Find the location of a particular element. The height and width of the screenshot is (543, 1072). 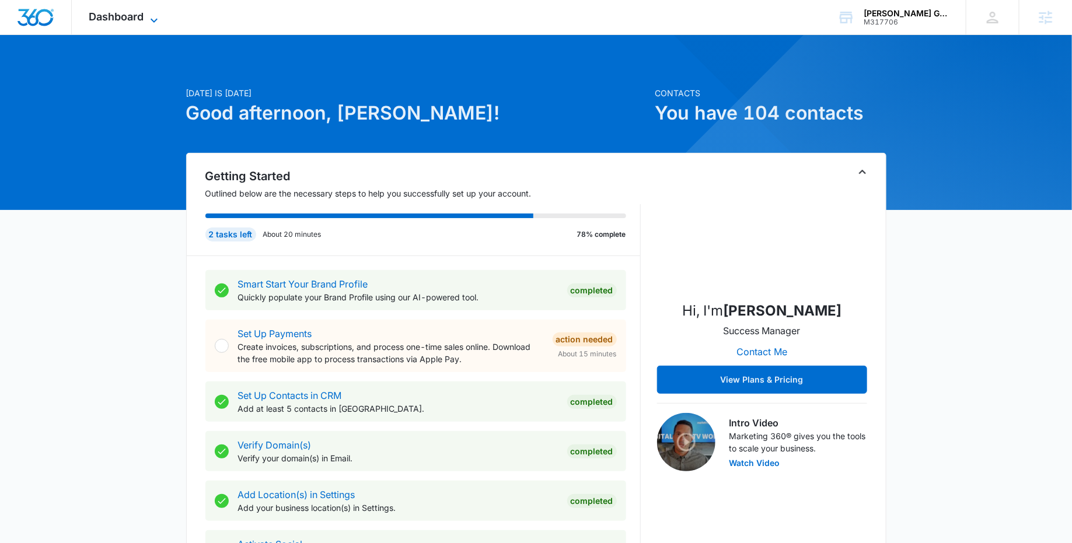

p: 78% complete is located at coordinates (602, 235).